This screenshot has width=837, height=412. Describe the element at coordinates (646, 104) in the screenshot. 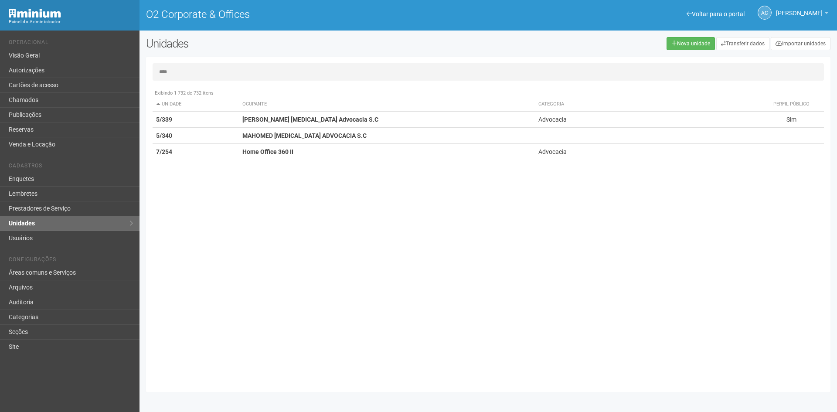

I see `th: Categoria: activate to sort column ascending` at that location.